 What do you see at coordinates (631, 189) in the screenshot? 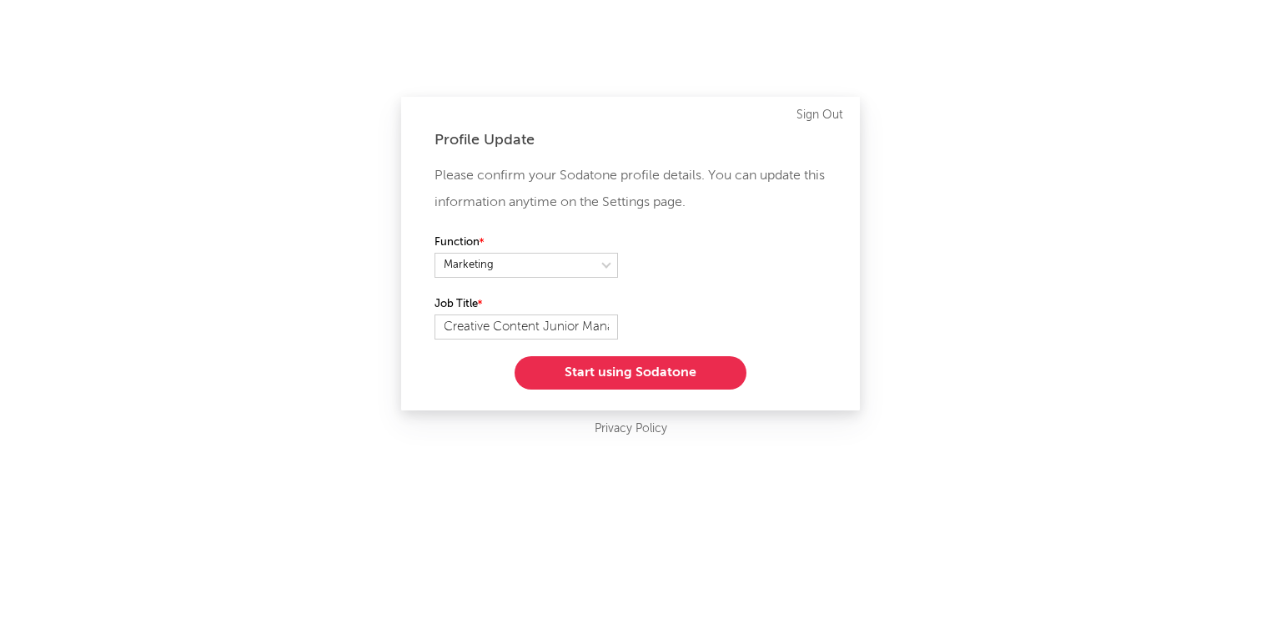
I see `p: Please confirm your Sodatone profile details. You can update this information anytime on the Sett...` at bounding box center [631, 189].